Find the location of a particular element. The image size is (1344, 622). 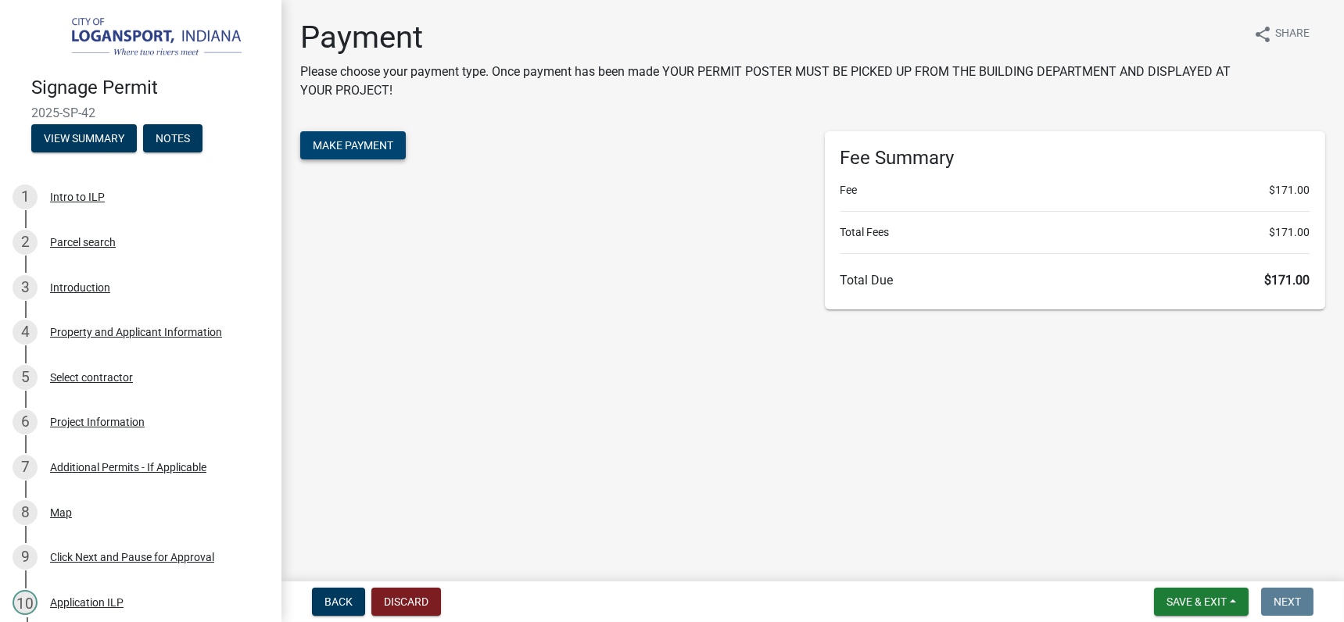

div: 3 is located at coordinates (25, 288).